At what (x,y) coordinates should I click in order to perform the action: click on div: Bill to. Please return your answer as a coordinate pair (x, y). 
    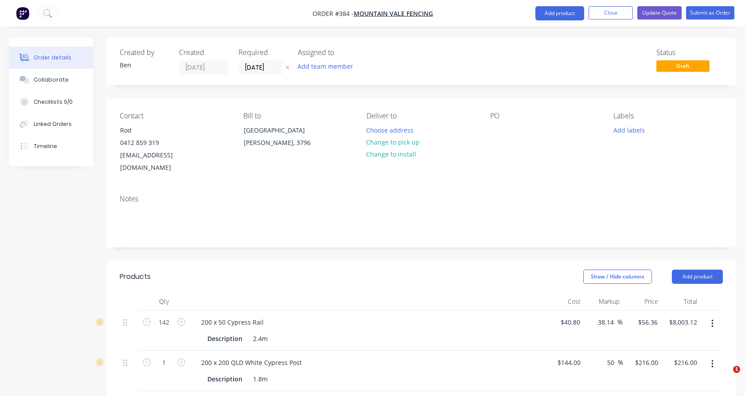
    Looking at the image, I should click on (298, 116).